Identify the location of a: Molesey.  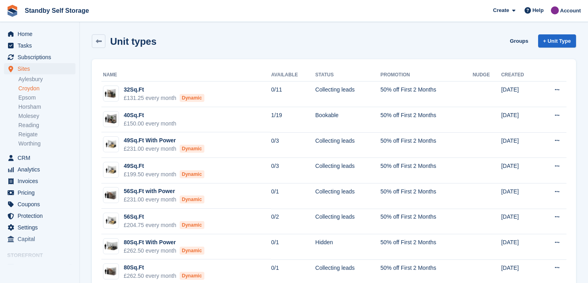
(47, 116).